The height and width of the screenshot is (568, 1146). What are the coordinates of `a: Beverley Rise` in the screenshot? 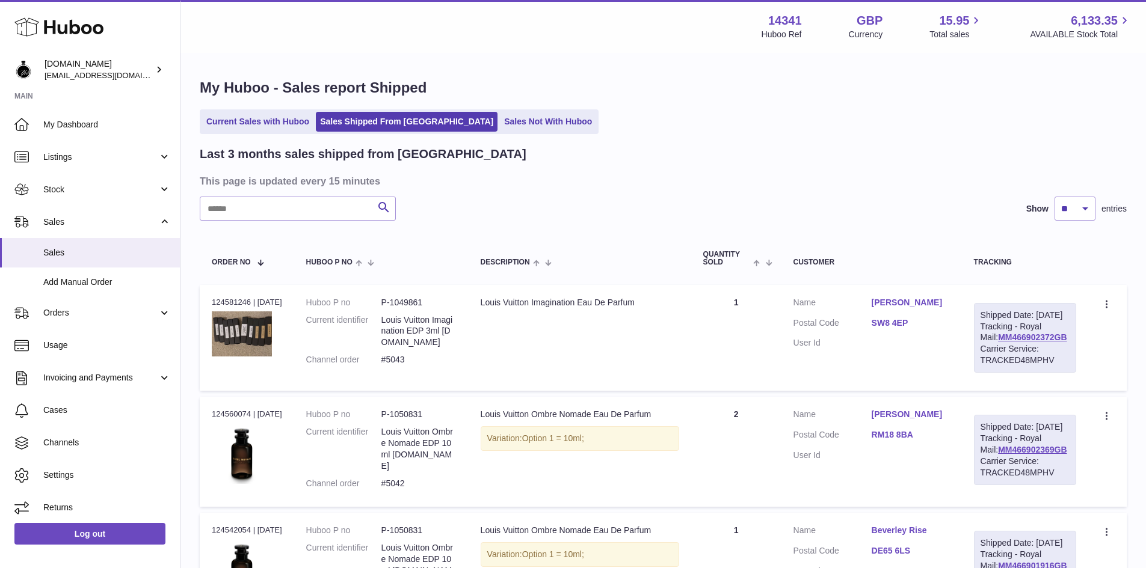 It's located at (911, 531).